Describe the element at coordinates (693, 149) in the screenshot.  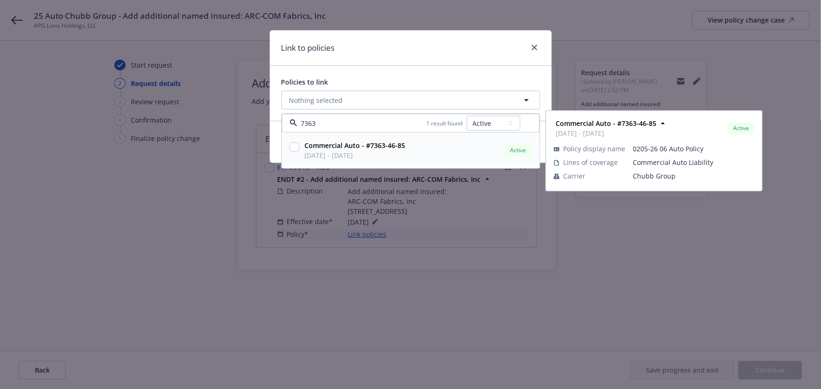
I see `span: 0205-26 06 Auto Policy` at that location.